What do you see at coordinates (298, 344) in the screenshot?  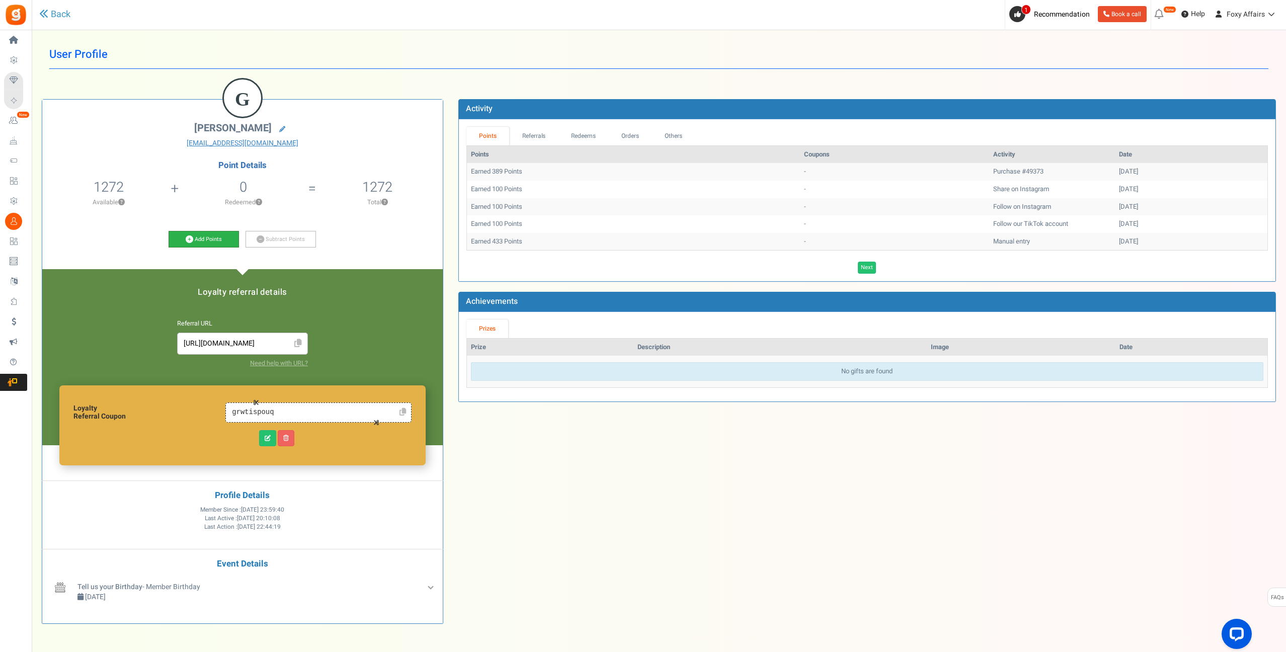 I see `span: Click to Copy` at bounding box center [298, 344].